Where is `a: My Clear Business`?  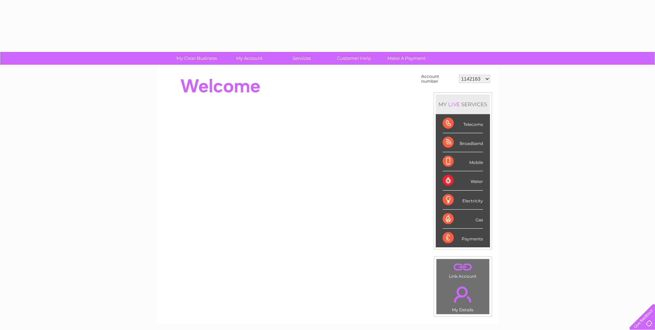 a: My Clear Business is located at coordinates (197, 58).